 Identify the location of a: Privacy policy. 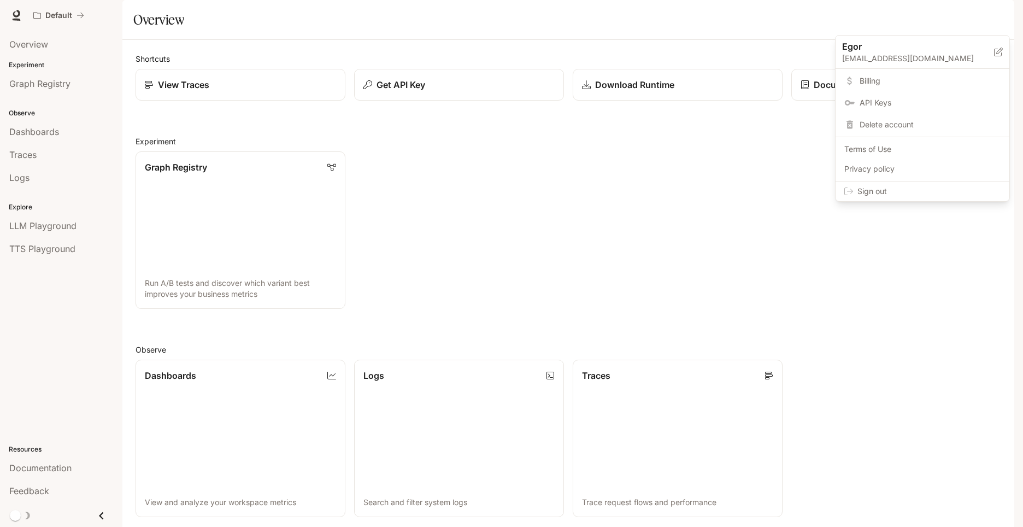
(922, 169).